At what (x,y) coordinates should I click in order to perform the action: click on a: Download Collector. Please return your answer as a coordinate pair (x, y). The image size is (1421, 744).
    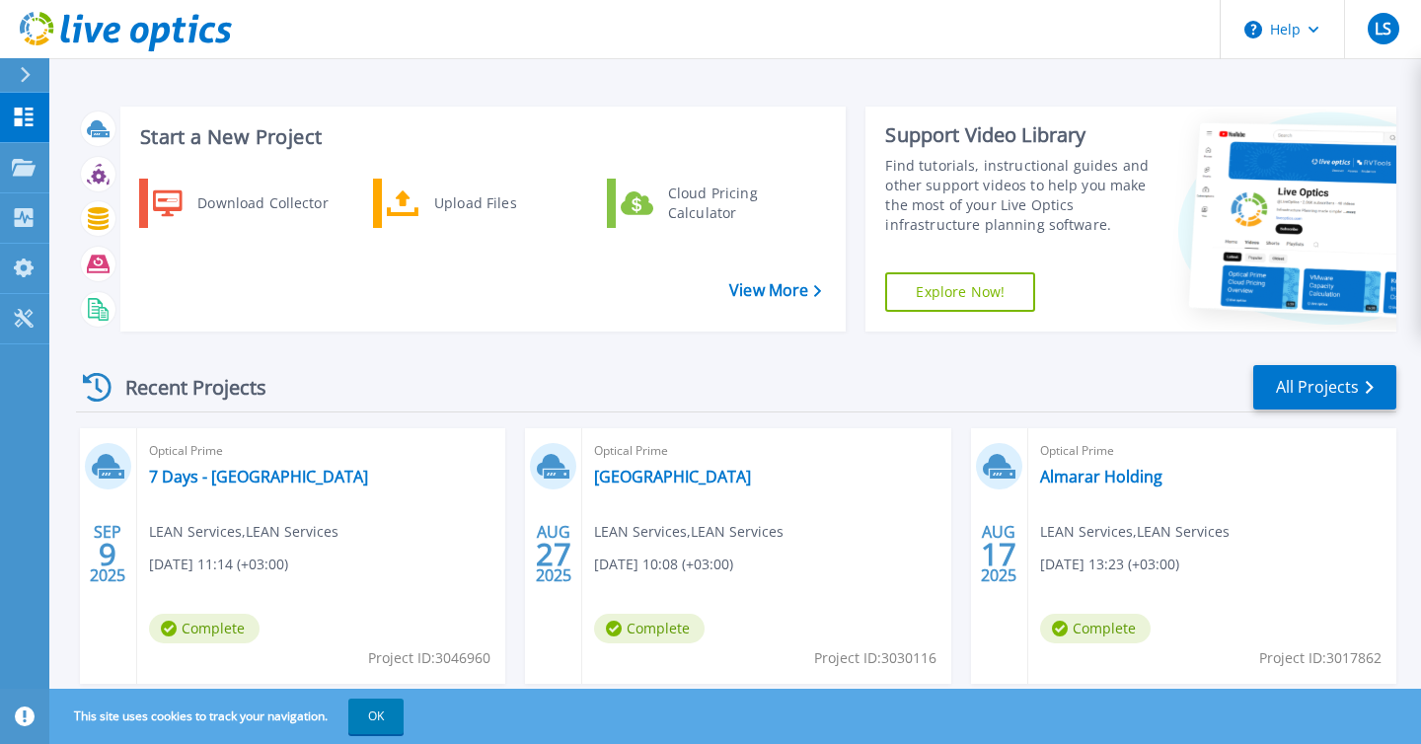
    Looking at the image, I should click on (240, 203).